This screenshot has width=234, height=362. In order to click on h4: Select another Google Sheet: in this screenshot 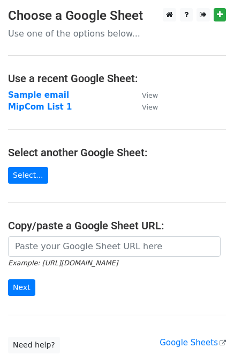, I will do `click(117, 152)`.